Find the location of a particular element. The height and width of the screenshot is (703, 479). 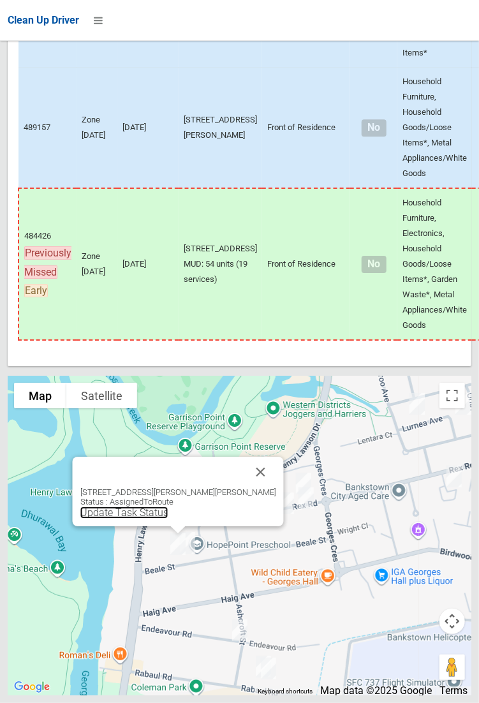

div: 48 Beale Street, GEORGES HALL NSW 2198<br>Status : AssignedToRoute<br><a href="/driver/booking/48... is located at coordinates (187, 543).